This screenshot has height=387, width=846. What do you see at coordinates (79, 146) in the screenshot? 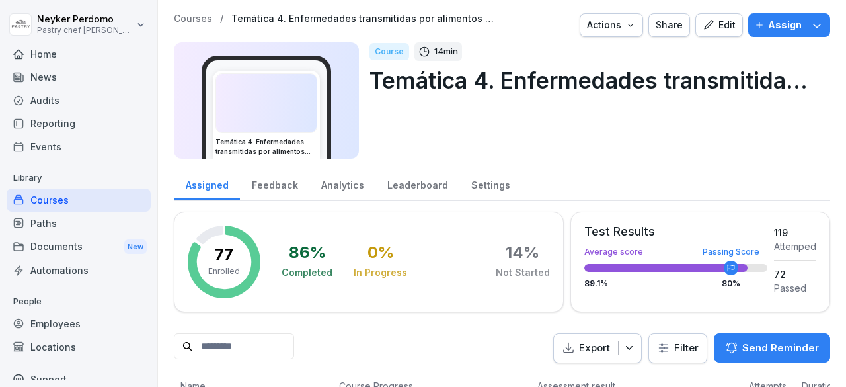
I see `a: Events` at bounding box center [79, 146].